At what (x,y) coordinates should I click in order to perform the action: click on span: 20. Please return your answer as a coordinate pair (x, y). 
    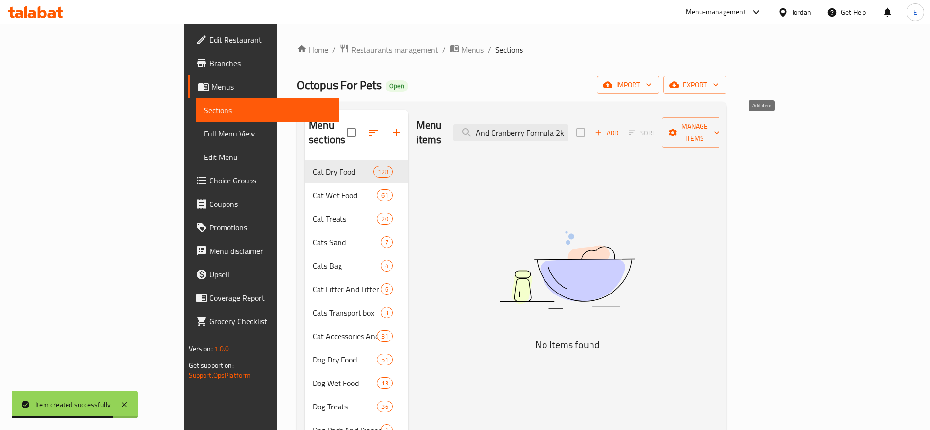
    Looking at the image, I should click on (384, 219).